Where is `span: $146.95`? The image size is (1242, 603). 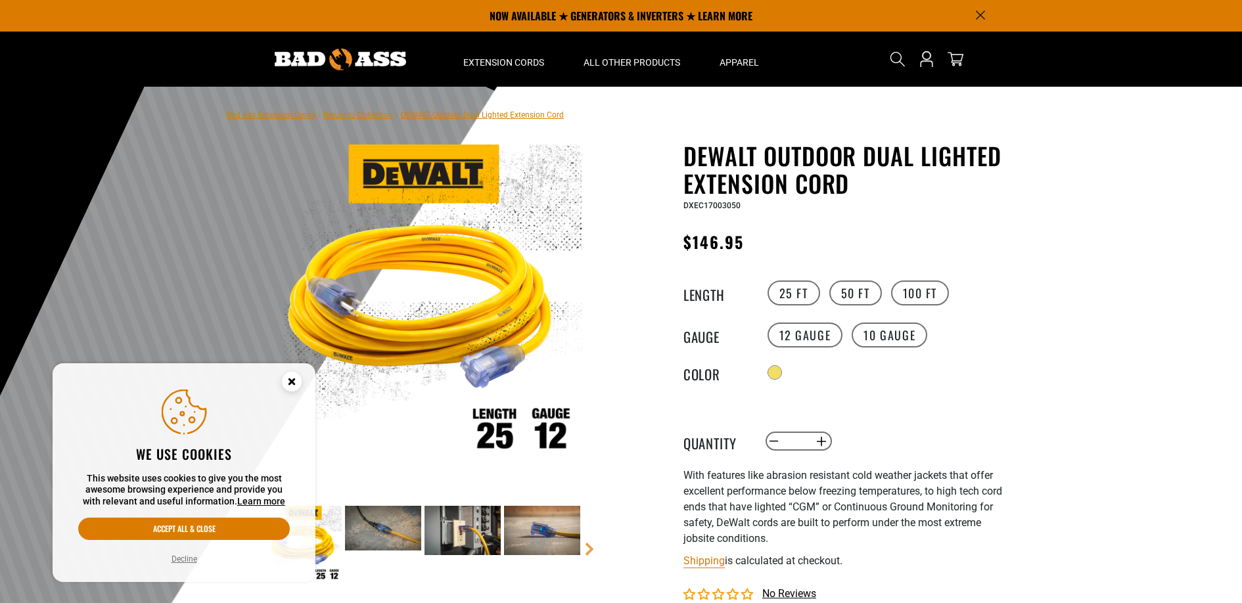
span: $146.95 is located at coordinates (714, 242).